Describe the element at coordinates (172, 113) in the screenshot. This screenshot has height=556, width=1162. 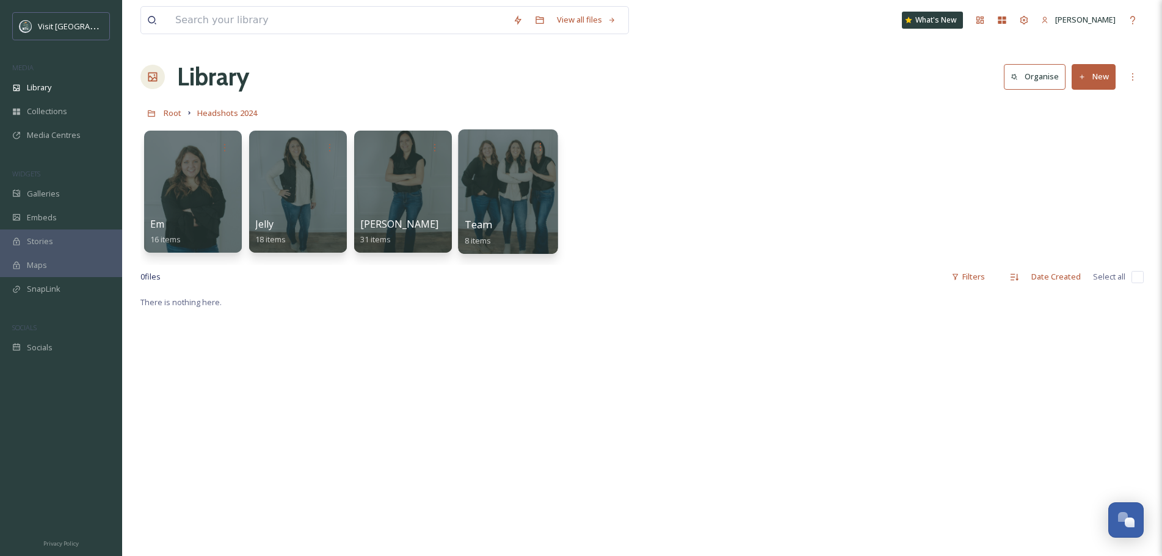
I see `a: Root` at that location.